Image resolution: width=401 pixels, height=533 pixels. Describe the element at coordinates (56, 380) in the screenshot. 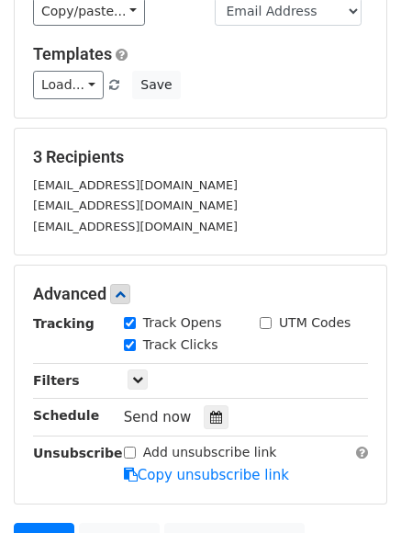

I see `strong: Filters` at that location.